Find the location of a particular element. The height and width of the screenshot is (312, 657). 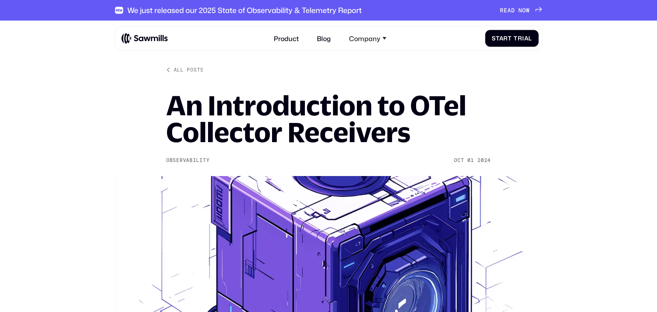

div: 01 is located at coordinates (470, 160).